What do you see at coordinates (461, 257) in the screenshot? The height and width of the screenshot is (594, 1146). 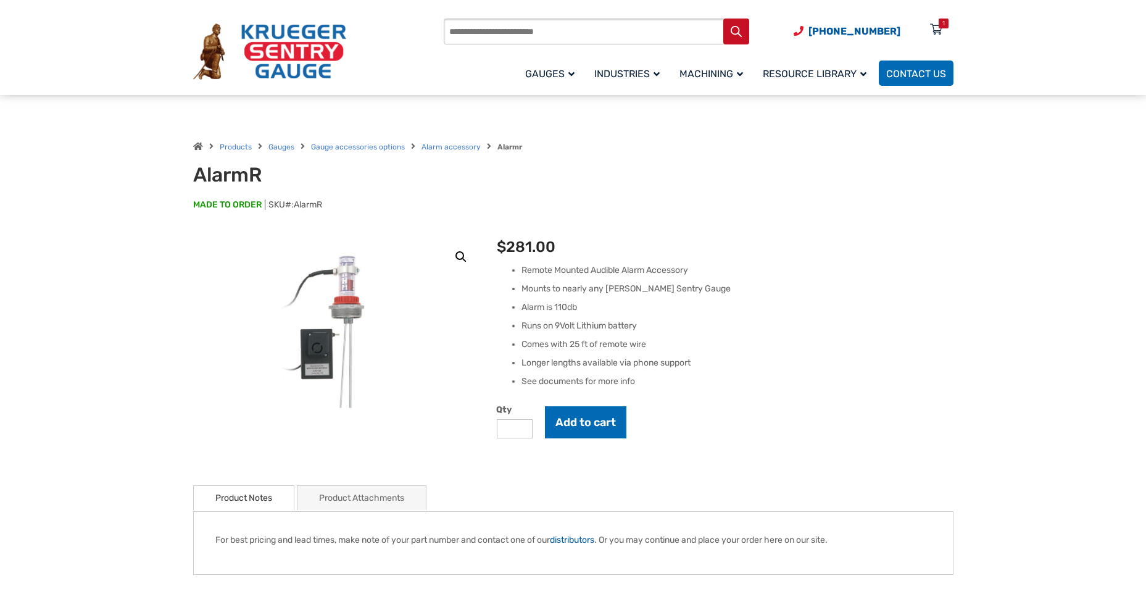 I see `a: View full-screen image gallery` at bounding box center [461, 257].